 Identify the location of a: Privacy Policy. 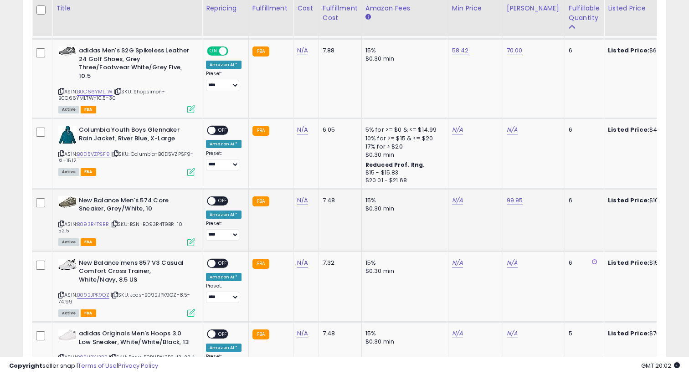
(138, 366).